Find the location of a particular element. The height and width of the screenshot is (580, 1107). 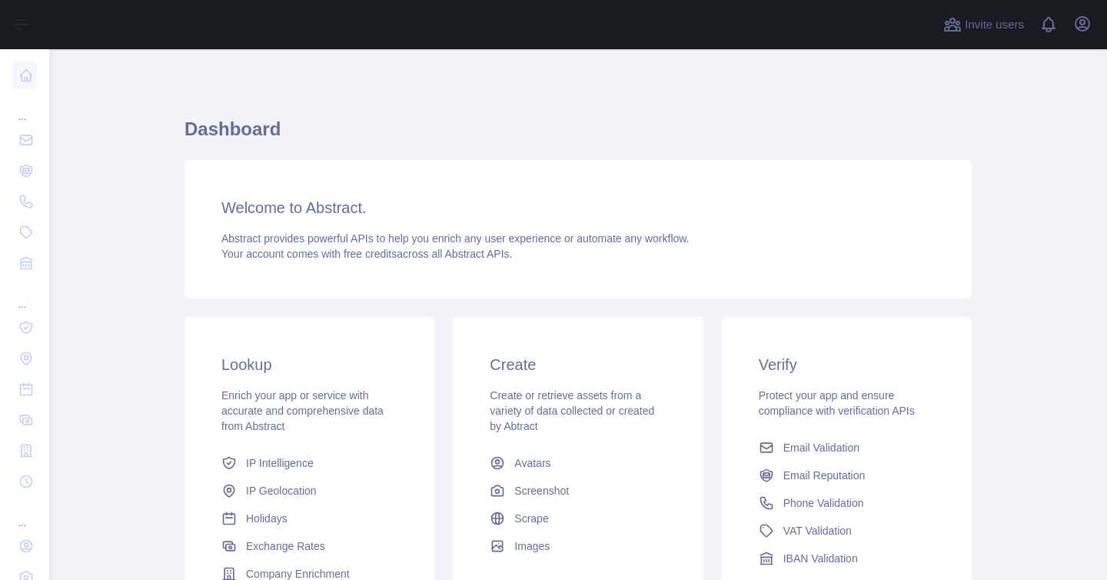

span: free credits is located at coordinates (370, 254).